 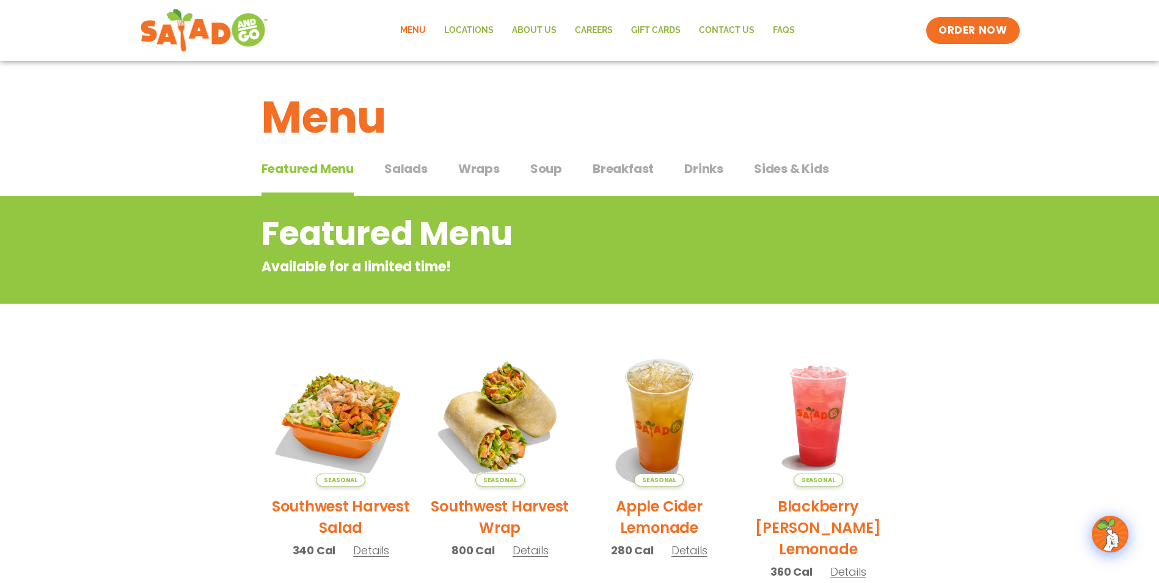 What do you see at coordinates (530, 233) in the screenshot?
I see `h2: Featured Menu` at bounding box center [530, 233].